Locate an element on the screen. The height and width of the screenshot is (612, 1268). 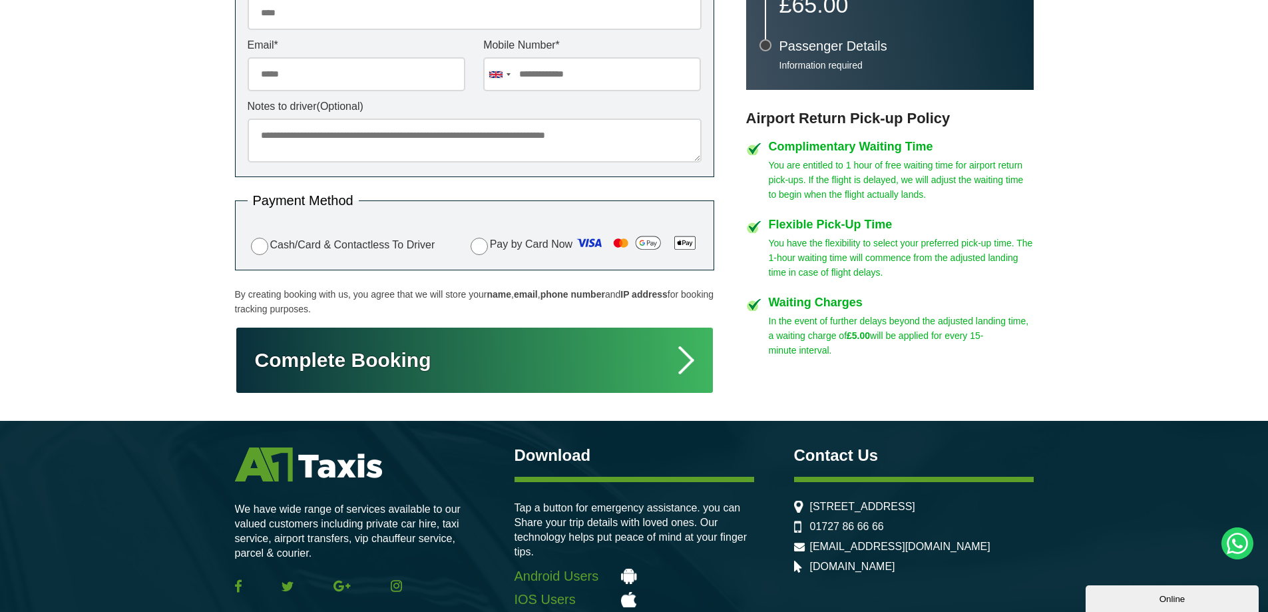
img: Instagram is located at coordinates (396, 586).